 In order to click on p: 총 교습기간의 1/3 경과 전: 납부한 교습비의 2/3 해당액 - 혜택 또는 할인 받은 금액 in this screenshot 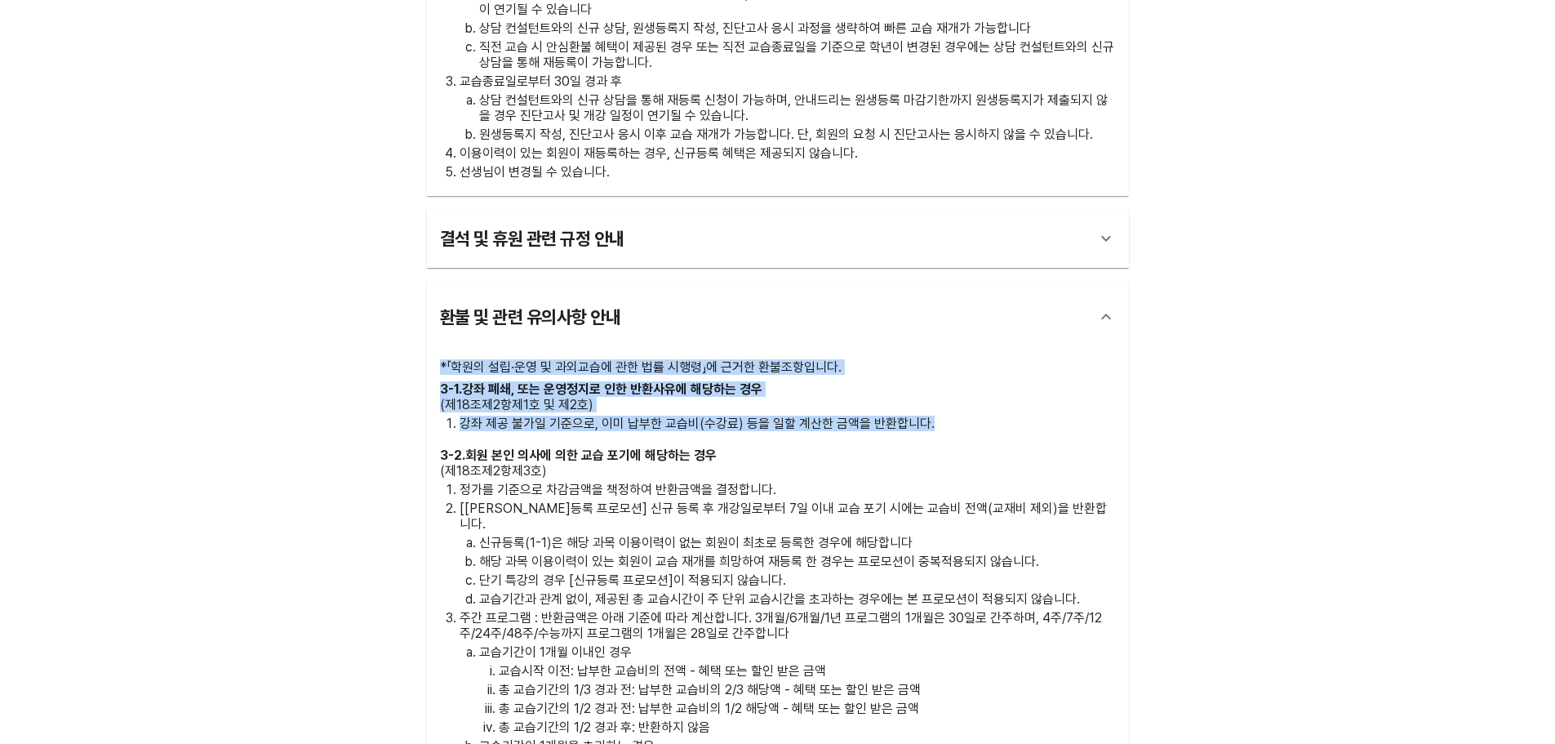, I will do `click(807, 689)`.